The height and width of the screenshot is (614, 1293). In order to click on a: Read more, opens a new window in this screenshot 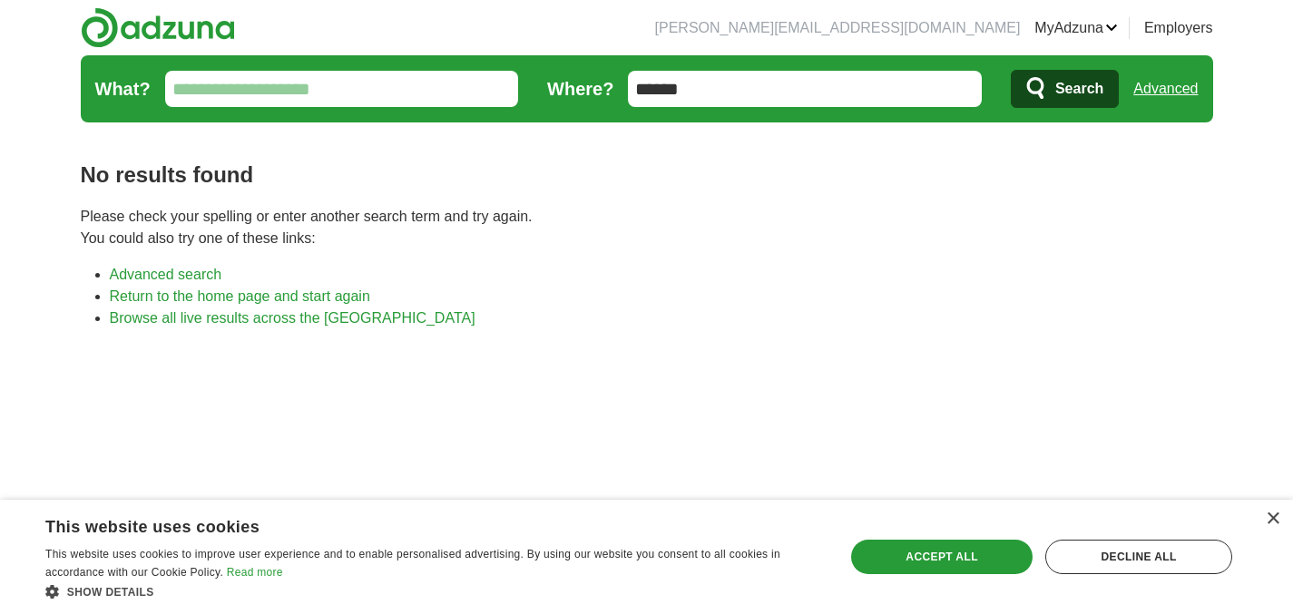, I will do `click(255, 572)`.